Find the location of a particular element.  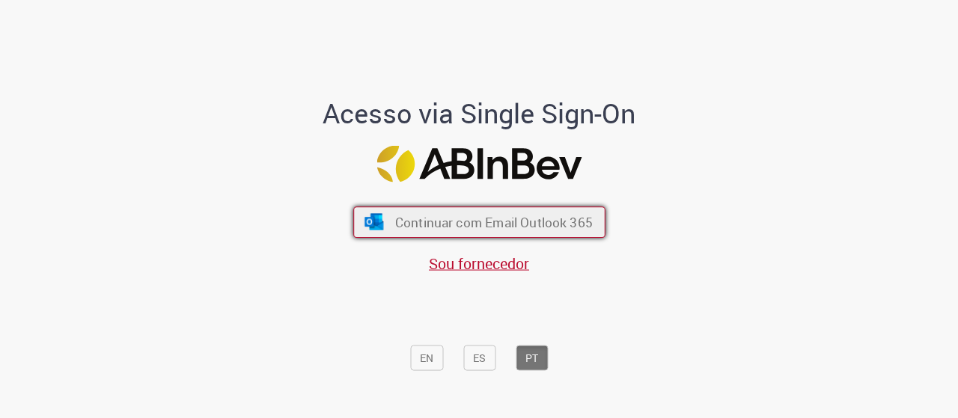

img: ícone Azure/Microsoft 360 is located at coordinates (374, 222).